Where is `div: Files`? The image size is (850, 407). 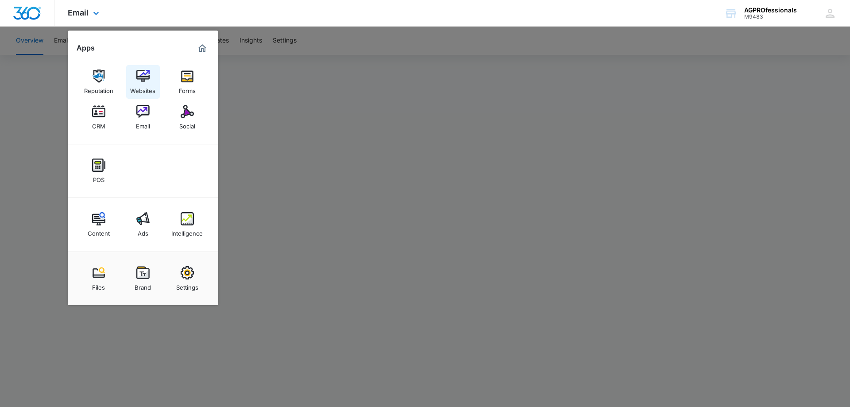
div: Files is located at coordinates (98, 285).